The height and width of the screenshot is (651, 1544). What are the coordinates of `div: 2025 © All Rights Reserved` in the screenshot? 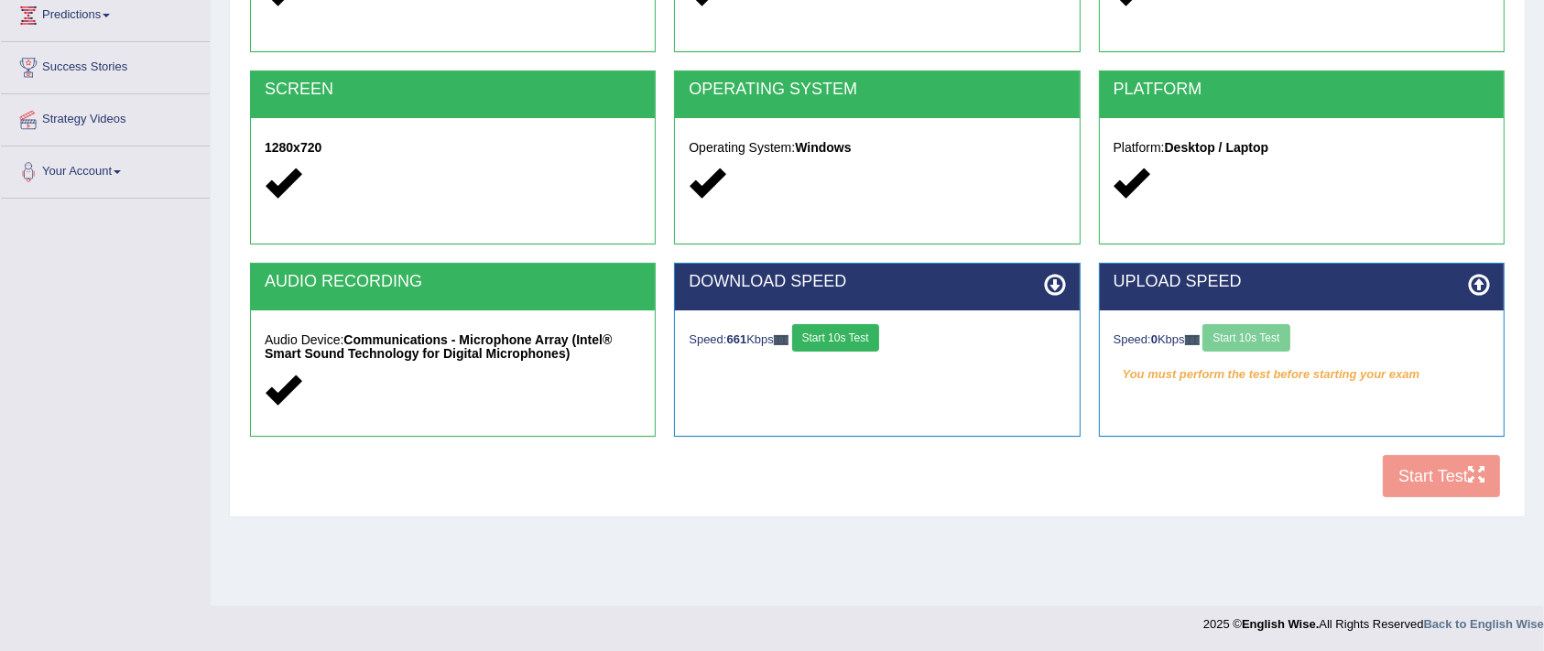 It's located at (1374, 619).